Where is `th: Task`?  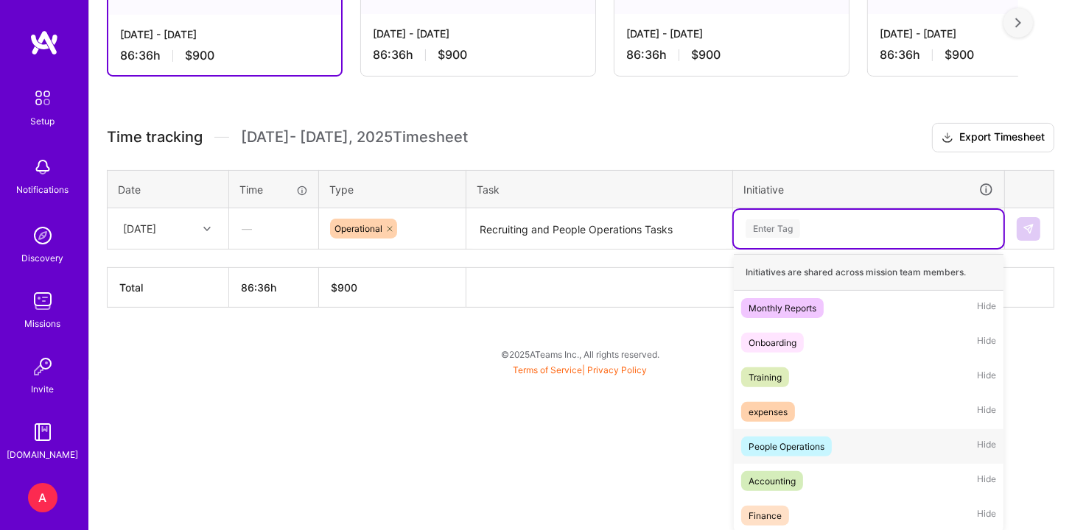
th: Task is located at coordinates (600, 189).